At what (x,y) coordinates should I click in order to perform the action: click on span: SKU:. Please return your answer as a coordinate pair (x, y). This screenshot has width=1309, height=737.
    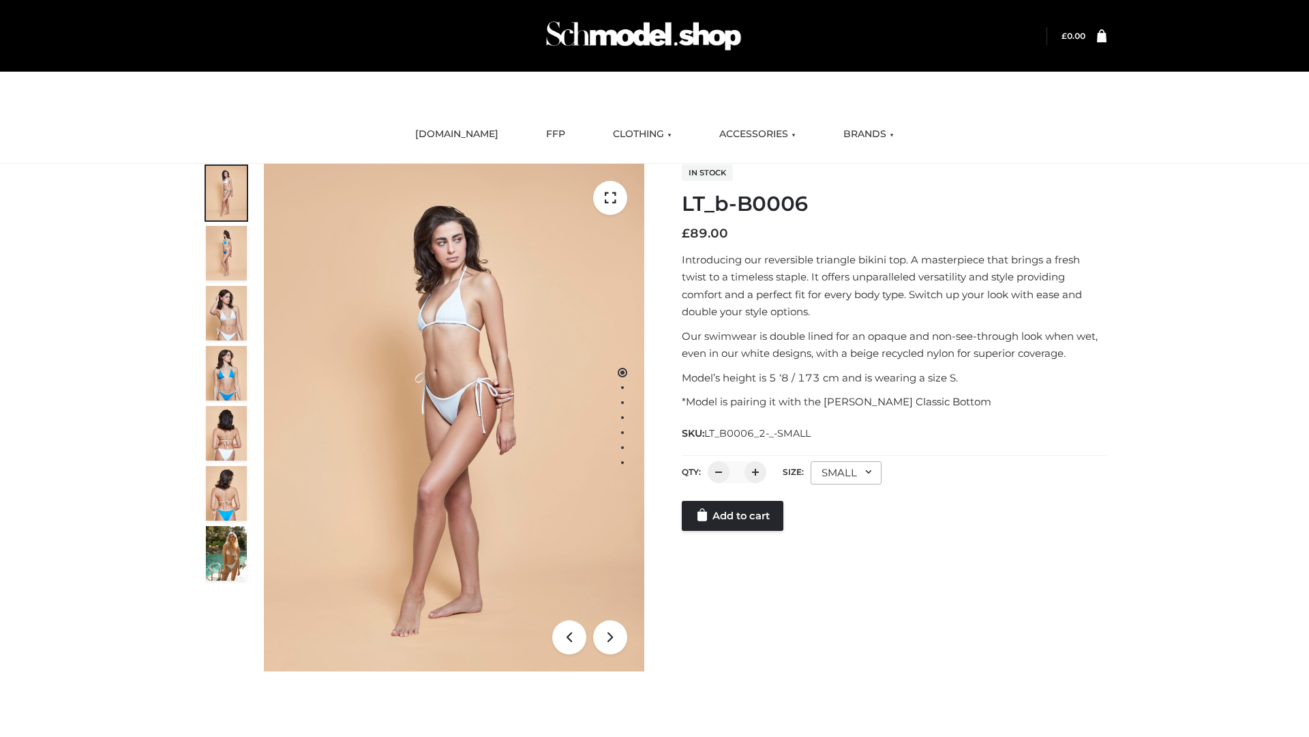
    Looking at the image, I should click on (747, 433).